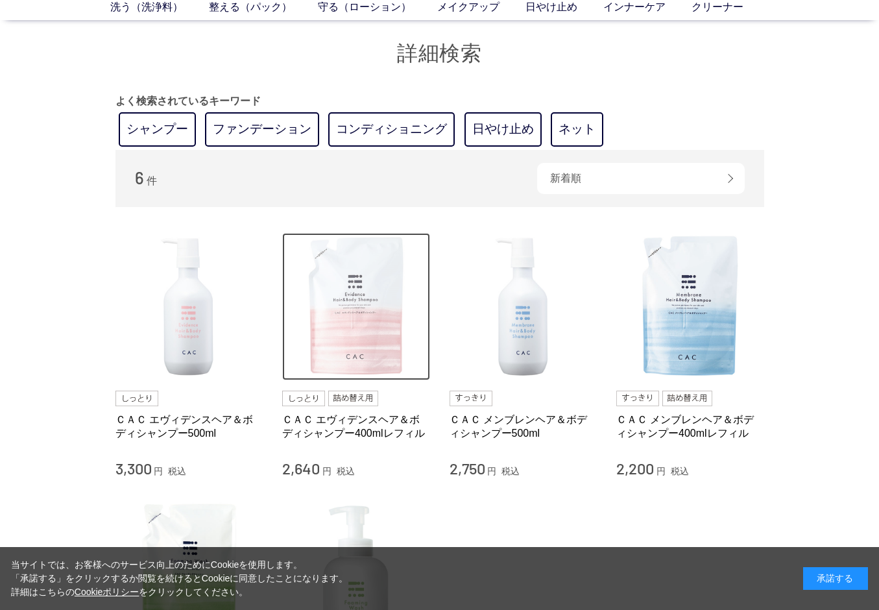 This screenshot has width=879, height=610. Describe the element at coordinates (157, 129) in the screenshot. I see `a: シャンプー` at that location.